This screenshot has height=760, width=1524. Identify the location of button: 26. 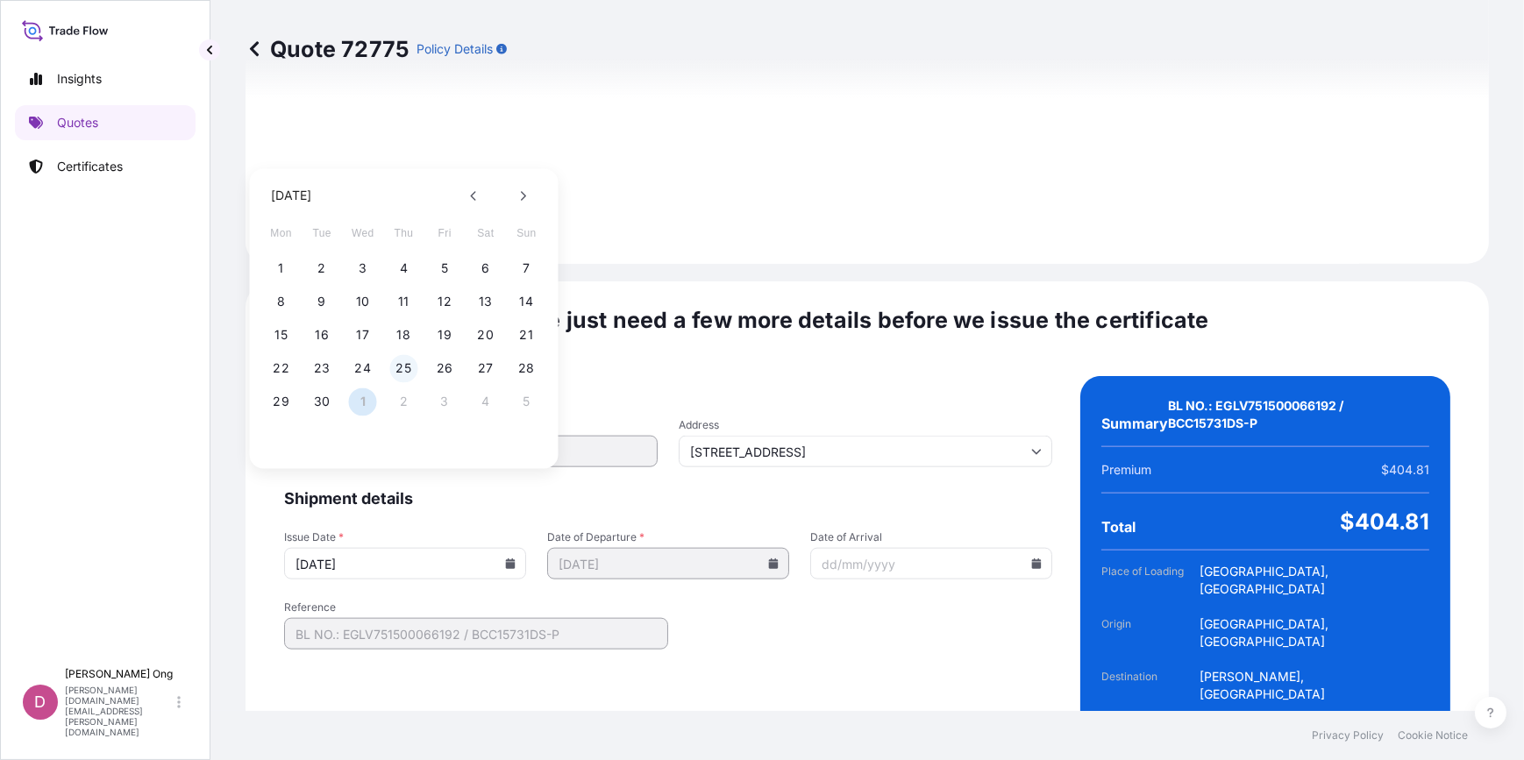
(445, 368).